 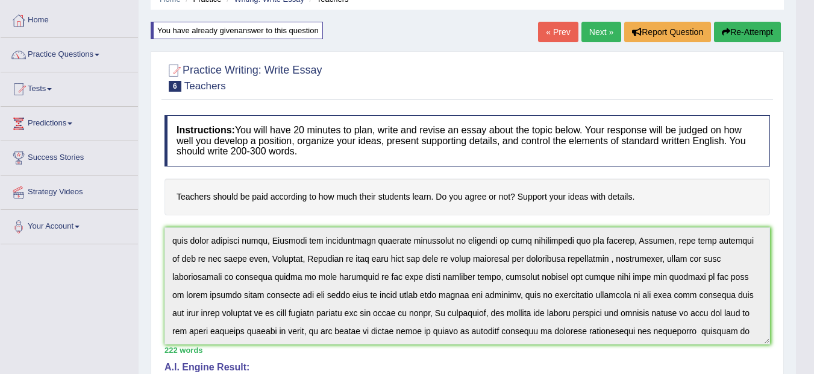 I want to click on a: Predictions, so click(x=69, y=122).